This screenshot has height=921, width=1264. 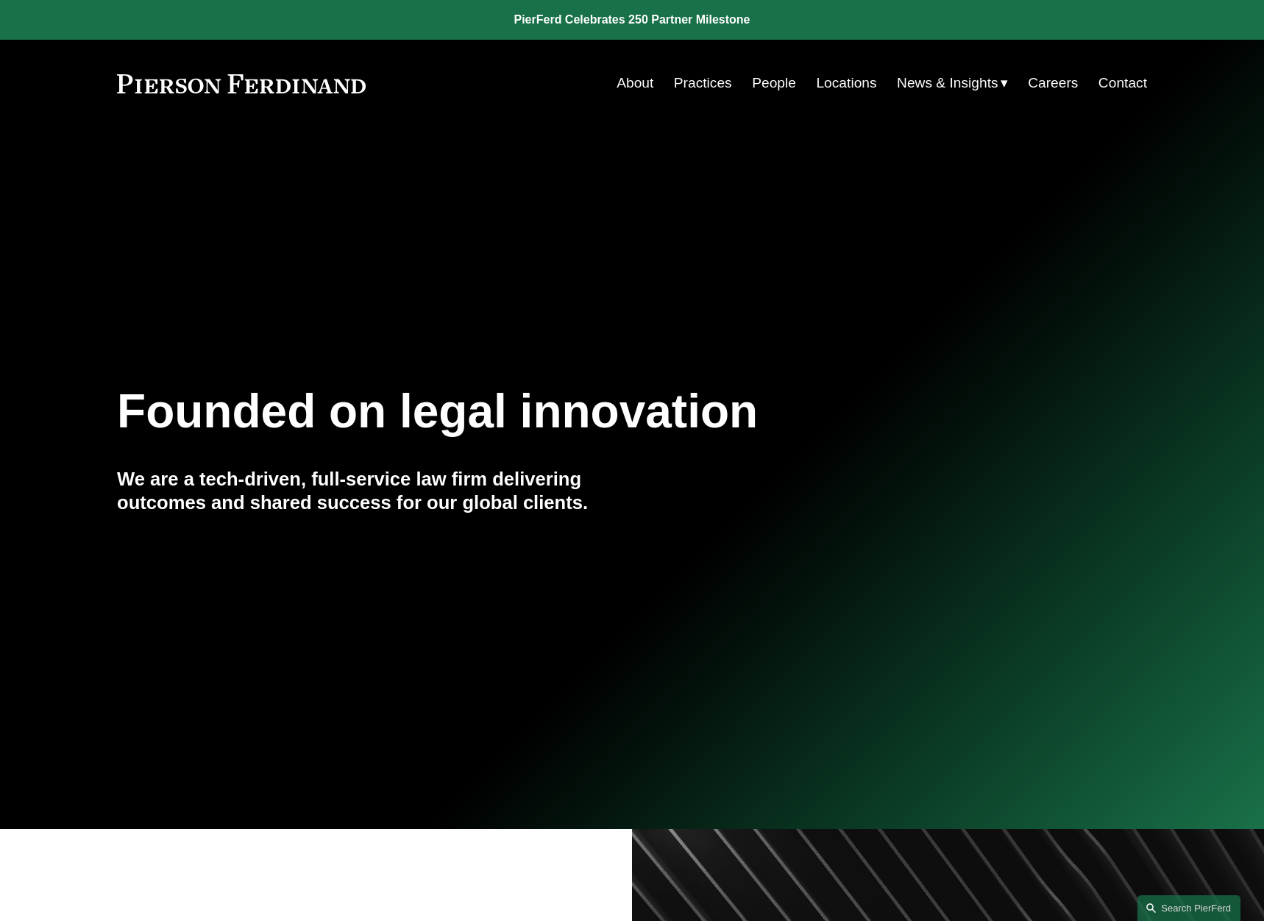 What do you see at coordinates (846, 83) in the screenshot?
I see `a: Locations` at bounding box center [846, 83].